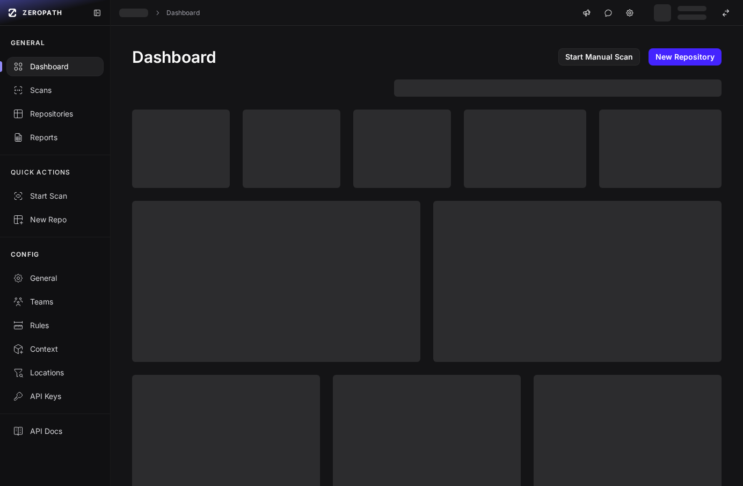 The width and height of the screenshot is (743, 486). I want to click on nav: breadcrumb, so click(160, 13).